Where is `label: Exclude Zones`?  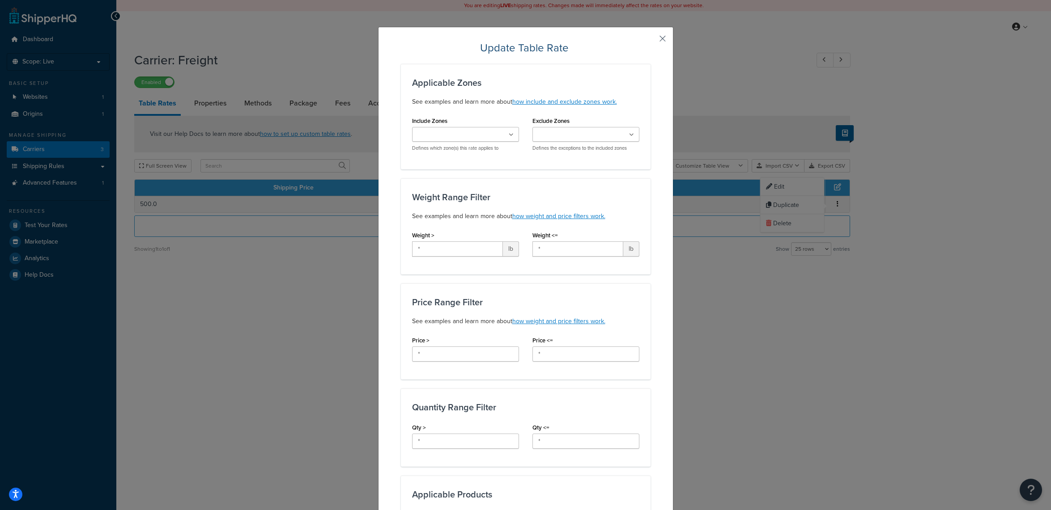 label: Exclude Zones is located at coordinates (551, 121).